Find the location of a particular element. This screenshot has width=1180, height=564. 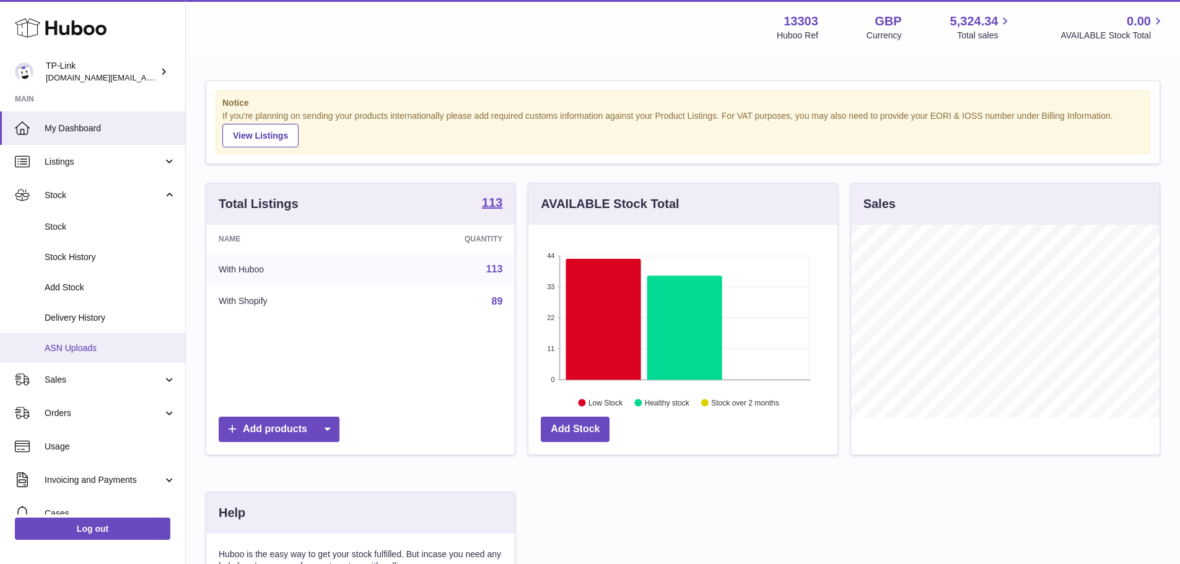

th: Quantity is located at coordinates (444, 239).